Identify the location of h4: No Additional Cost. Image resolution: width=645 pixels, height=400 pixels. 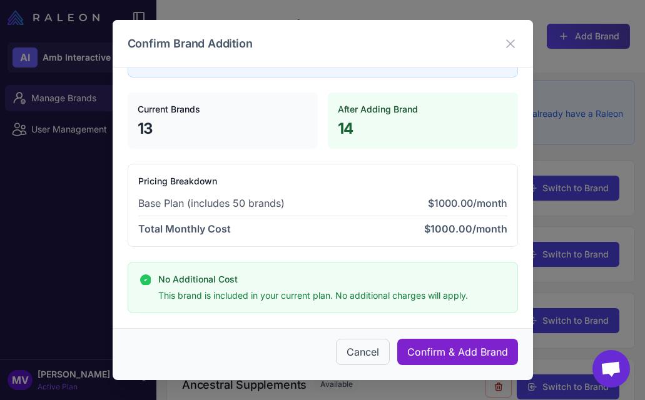
(313, 280).